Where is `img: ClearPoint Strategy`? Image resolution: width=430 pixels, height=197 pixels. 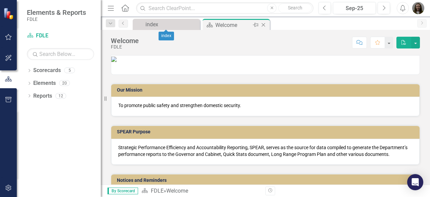 img: ClearPoint Strategy is located at coordinates (9, 13).